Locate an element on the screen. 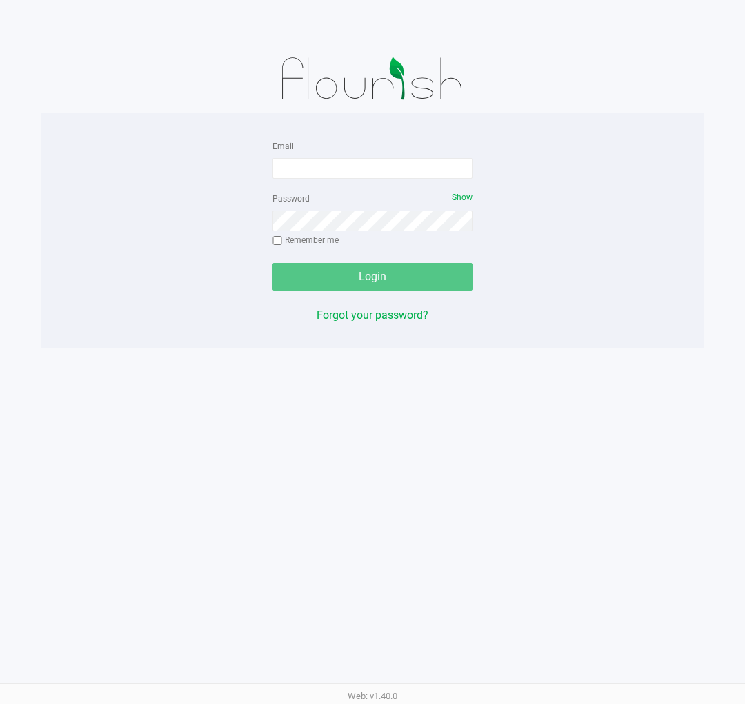  input: Remember me is located at coordinates (277, 241).